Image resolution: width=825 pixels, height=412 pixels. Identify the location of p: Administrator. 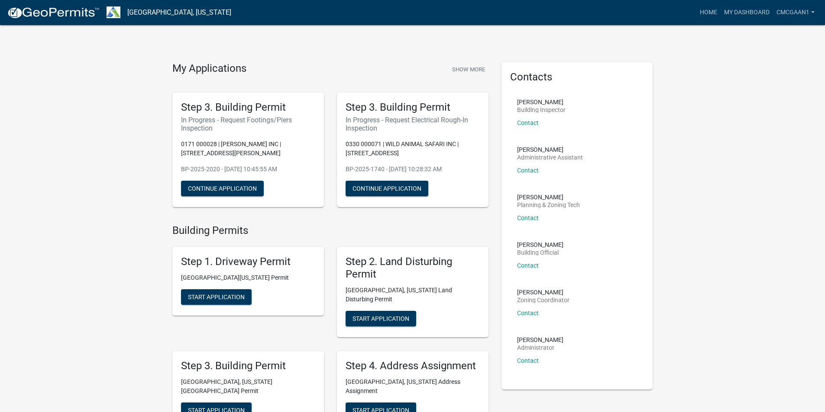
(540, 348).